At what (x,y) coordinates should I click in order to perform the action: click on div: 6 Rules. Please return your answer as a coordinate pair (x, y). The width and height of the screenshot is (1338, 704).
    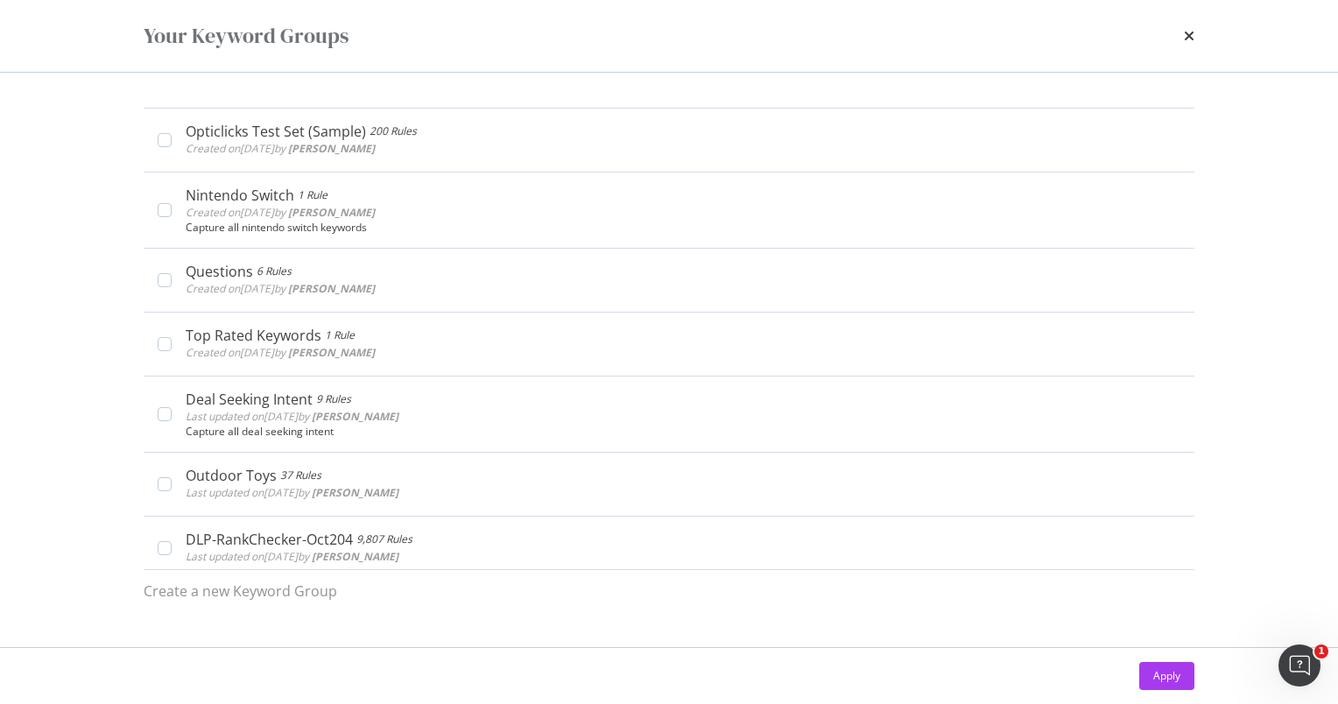
    Looking at the image, I should click on (274, 271).